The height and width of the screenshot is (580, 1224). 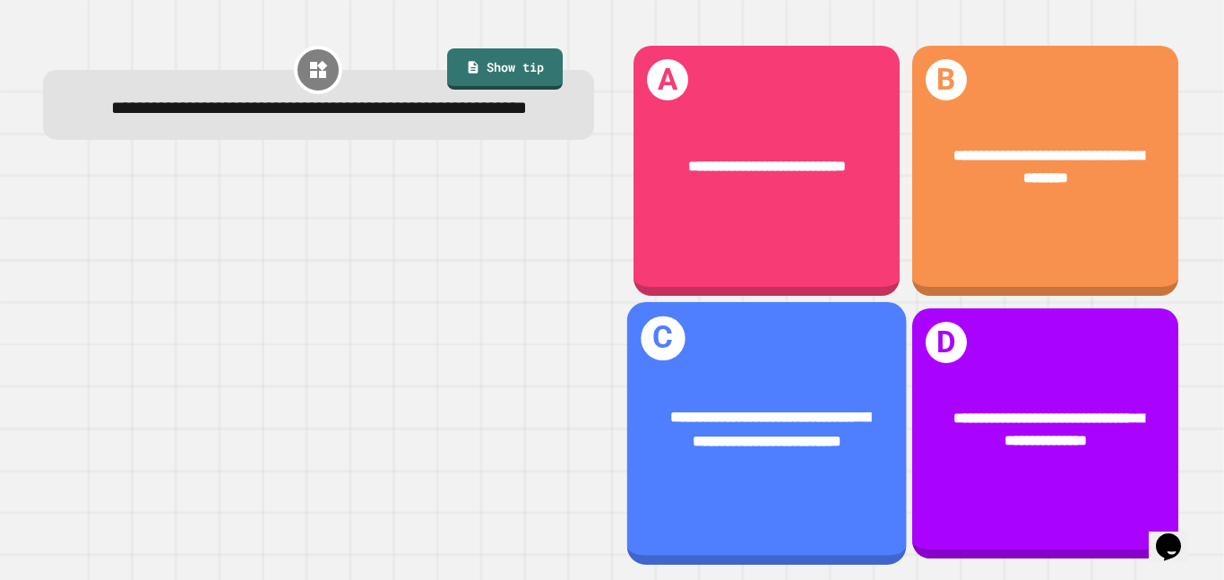 I want to click on h1: A, so click(x=668, y=80).